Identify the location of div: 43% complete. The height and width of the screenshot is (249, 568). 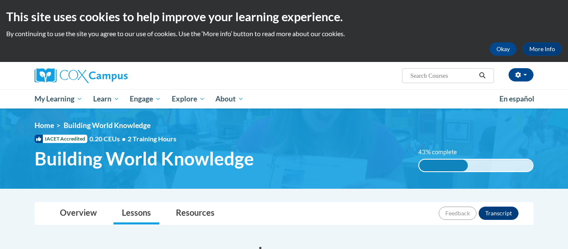
(443, 165).